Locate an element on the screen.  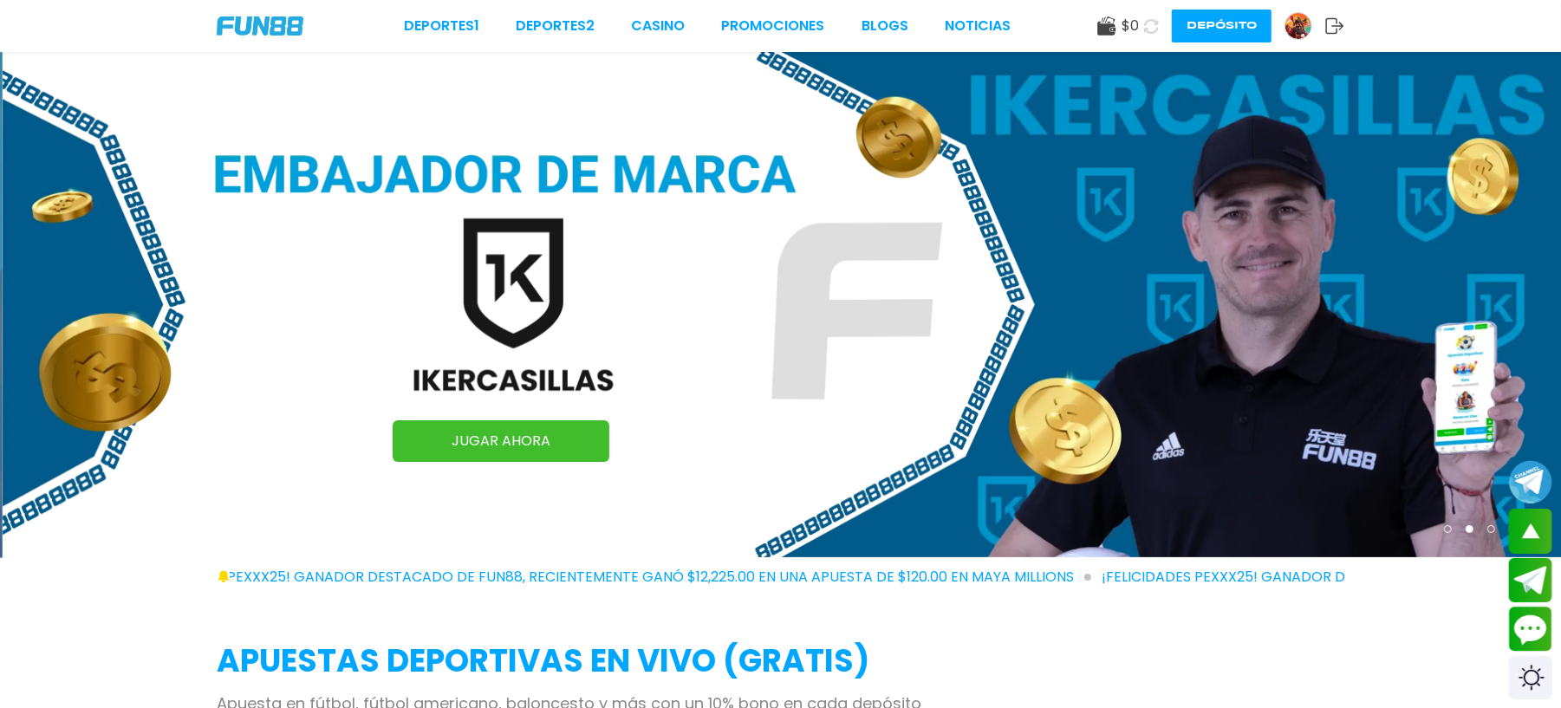
h2: APUESTAS DEPORTIVAS EN VIVO (gratis) is located at coordinates (780, 661).